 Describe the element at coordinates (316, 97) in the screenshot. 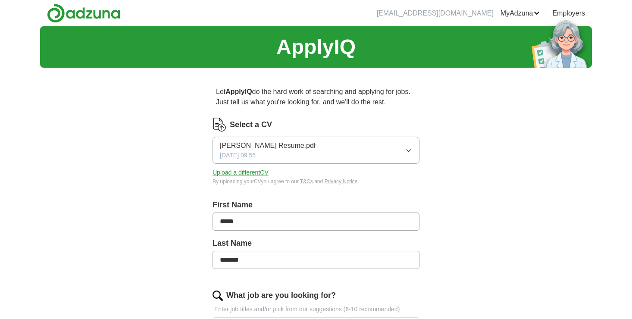

I see `p: Let do the hard work of searching and applying for jobs. Just tell us what you're looking for, an...` at that location.